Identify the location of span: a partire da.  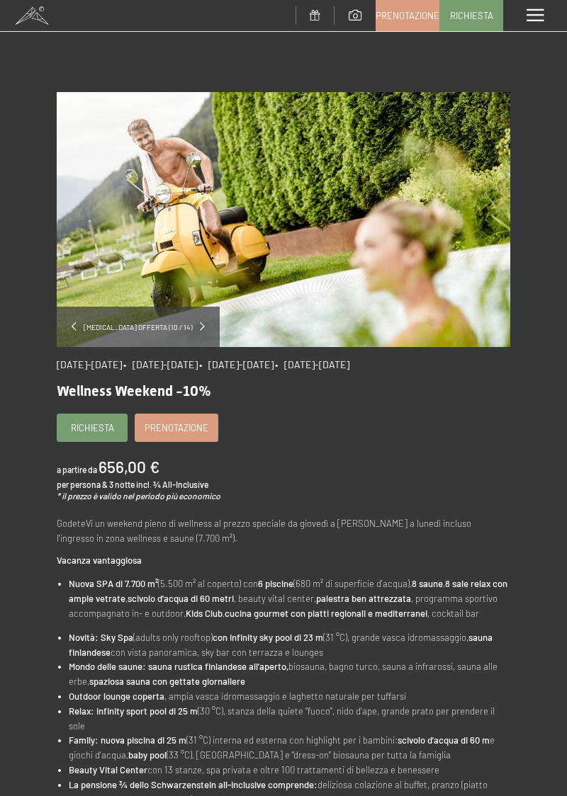
(76, 470).